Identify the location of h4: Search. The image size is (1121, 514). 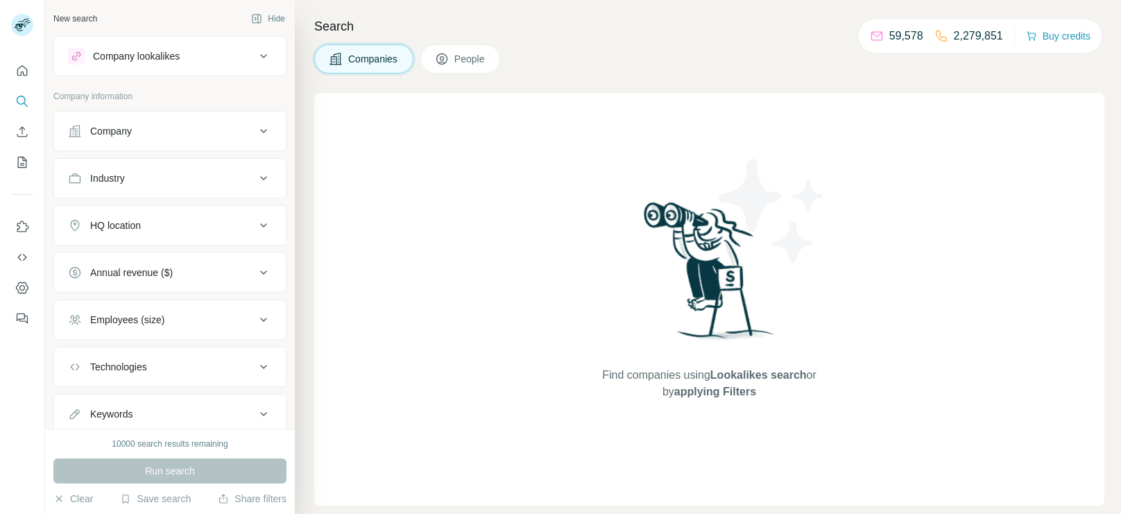
(709, 26).